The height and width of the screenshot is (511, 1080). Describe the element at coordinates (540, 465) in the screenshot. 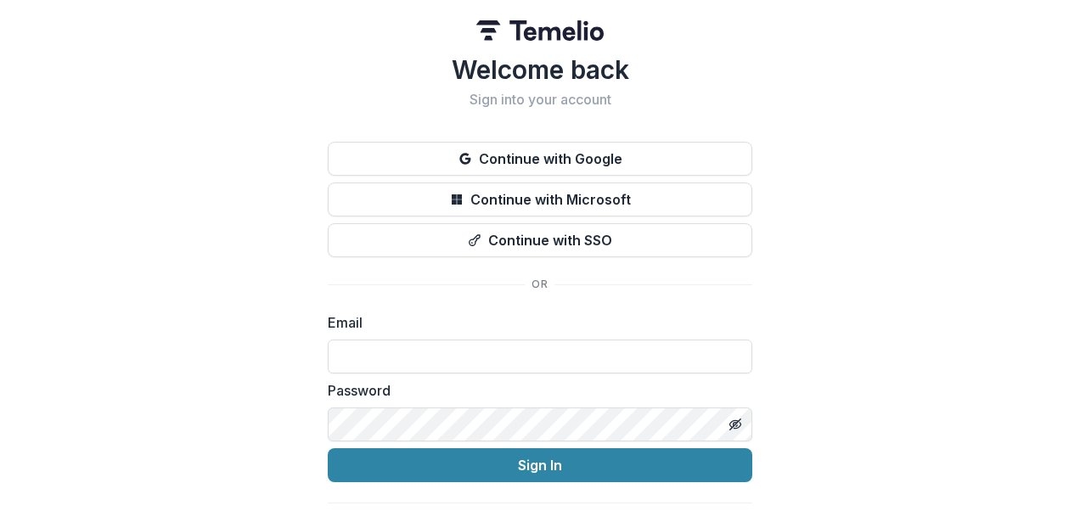

I see `button: Sign In` at that location.